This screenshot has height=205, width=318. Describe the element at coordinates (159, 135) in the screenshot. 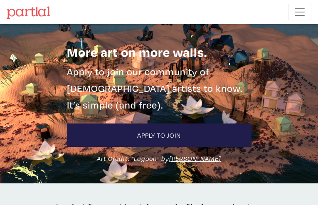

I see `a: Apply to Join` at that location.